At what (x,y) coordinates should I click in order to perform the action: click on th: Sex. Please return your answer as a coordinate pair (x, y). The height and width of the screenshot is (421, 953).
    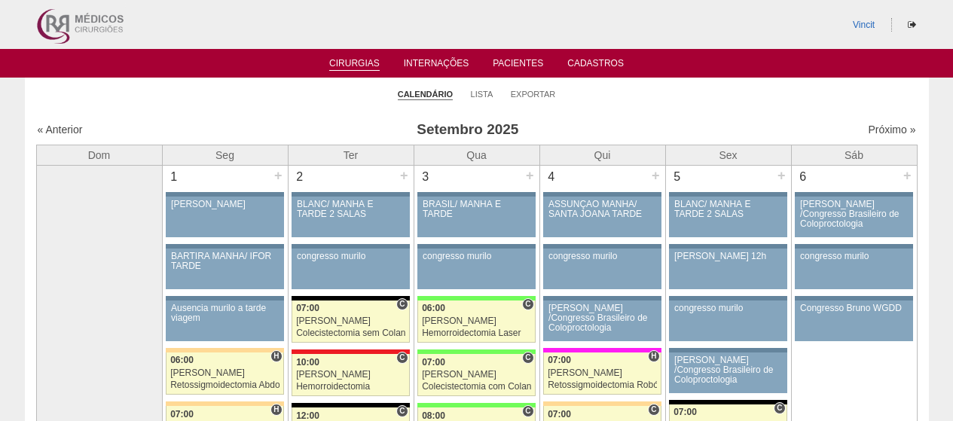
    Looking at the image, I should click on (728, 154).